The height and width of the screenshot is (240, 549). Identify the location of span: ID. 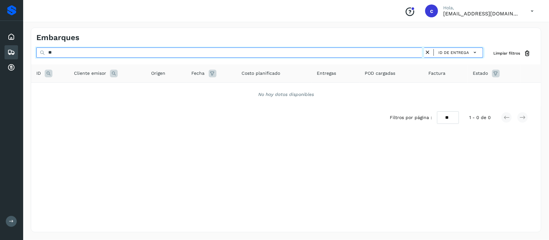
(39, 73).